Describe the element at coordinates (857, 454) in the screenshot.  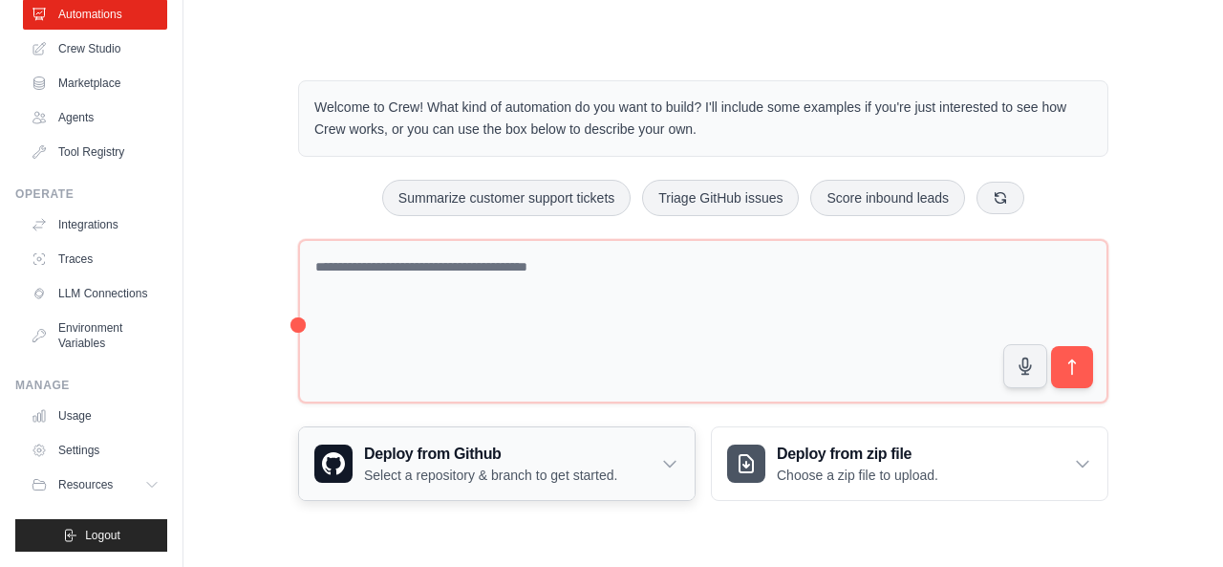
I see `h3: Deploy from zip file` at that location.